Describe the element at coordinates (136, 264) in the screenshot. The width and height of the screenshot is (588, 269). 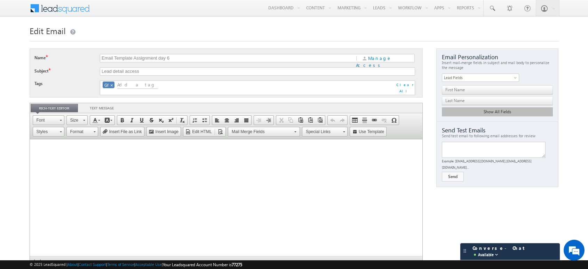
I see `span: © 2025 LeadSquared | | | | |` at that location.